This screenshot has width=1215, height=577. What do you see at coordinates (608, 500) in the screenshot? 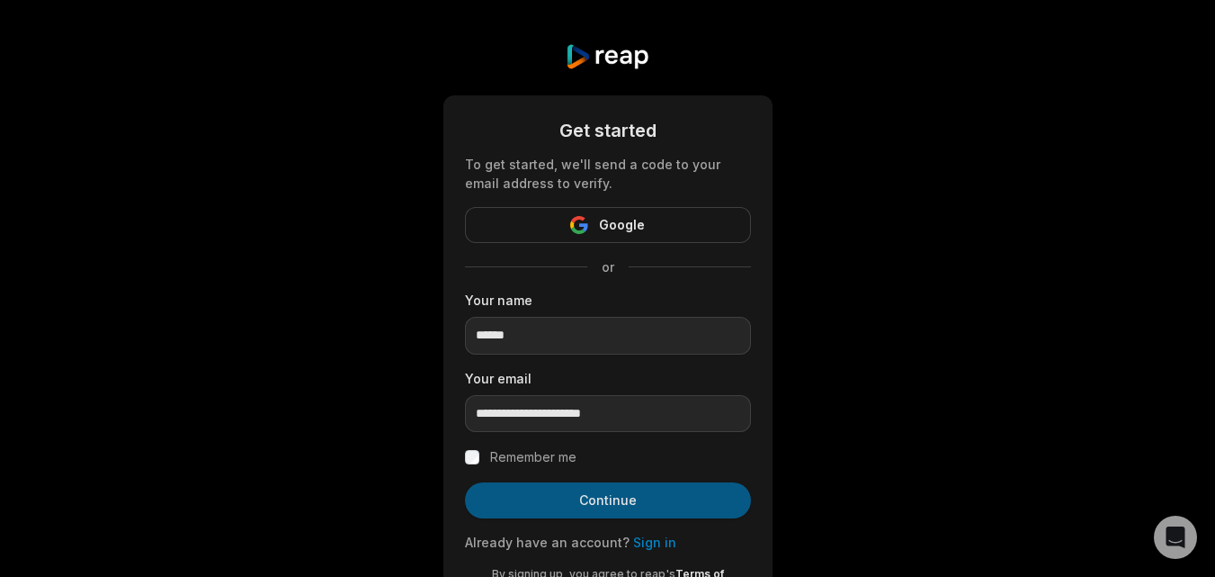
I see `button: Continue` at bounding box center [608, 500].